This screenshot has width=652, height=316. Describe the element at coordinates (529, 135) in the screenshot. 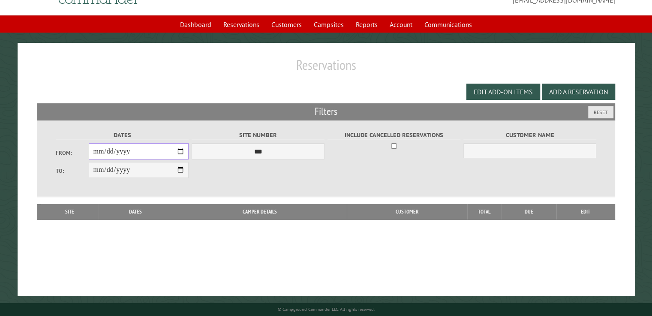

I see `label: Customer Name` at that location.